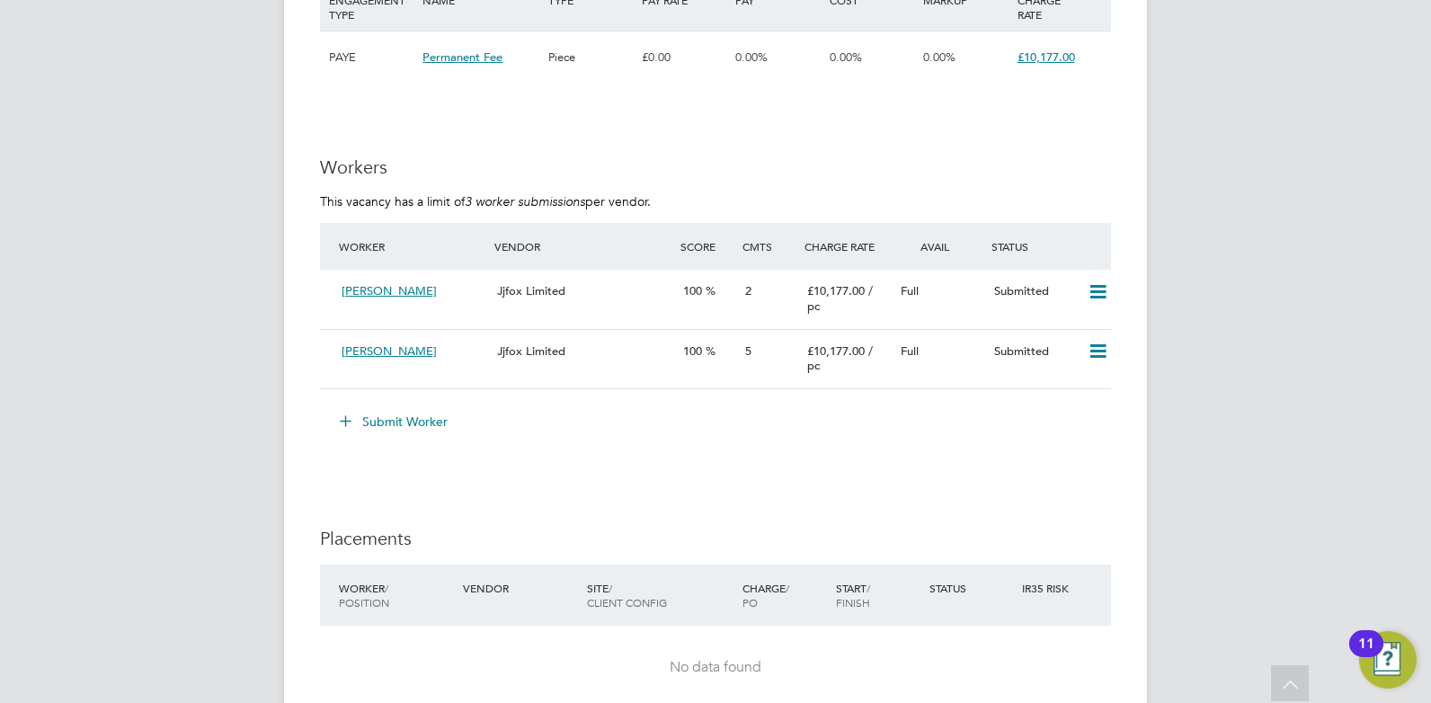 This screenshot has height=703, width=1431. Describe the element at coordinates (660, 595) in the screenshot. I see `div: Site` at that location.